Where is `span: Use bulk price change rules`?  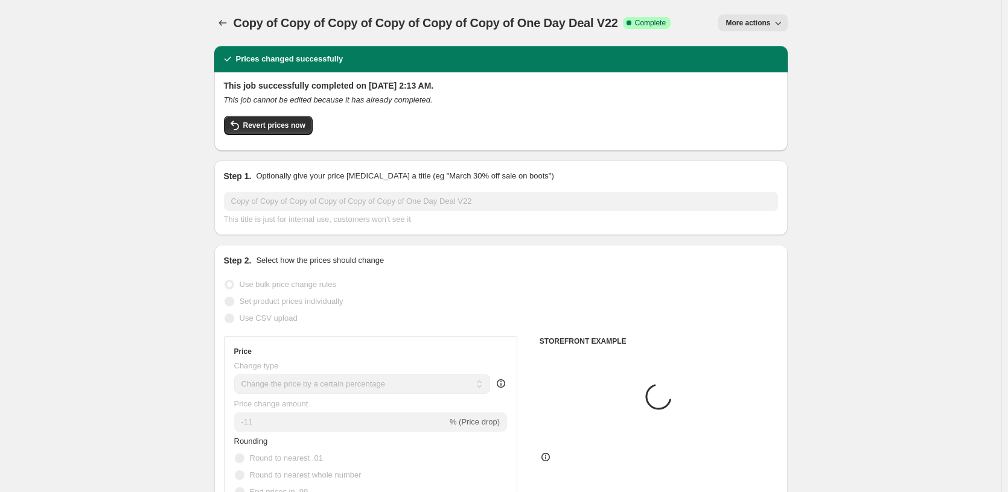
span: Use bulk price change rules is located at coordinates (288, 284).